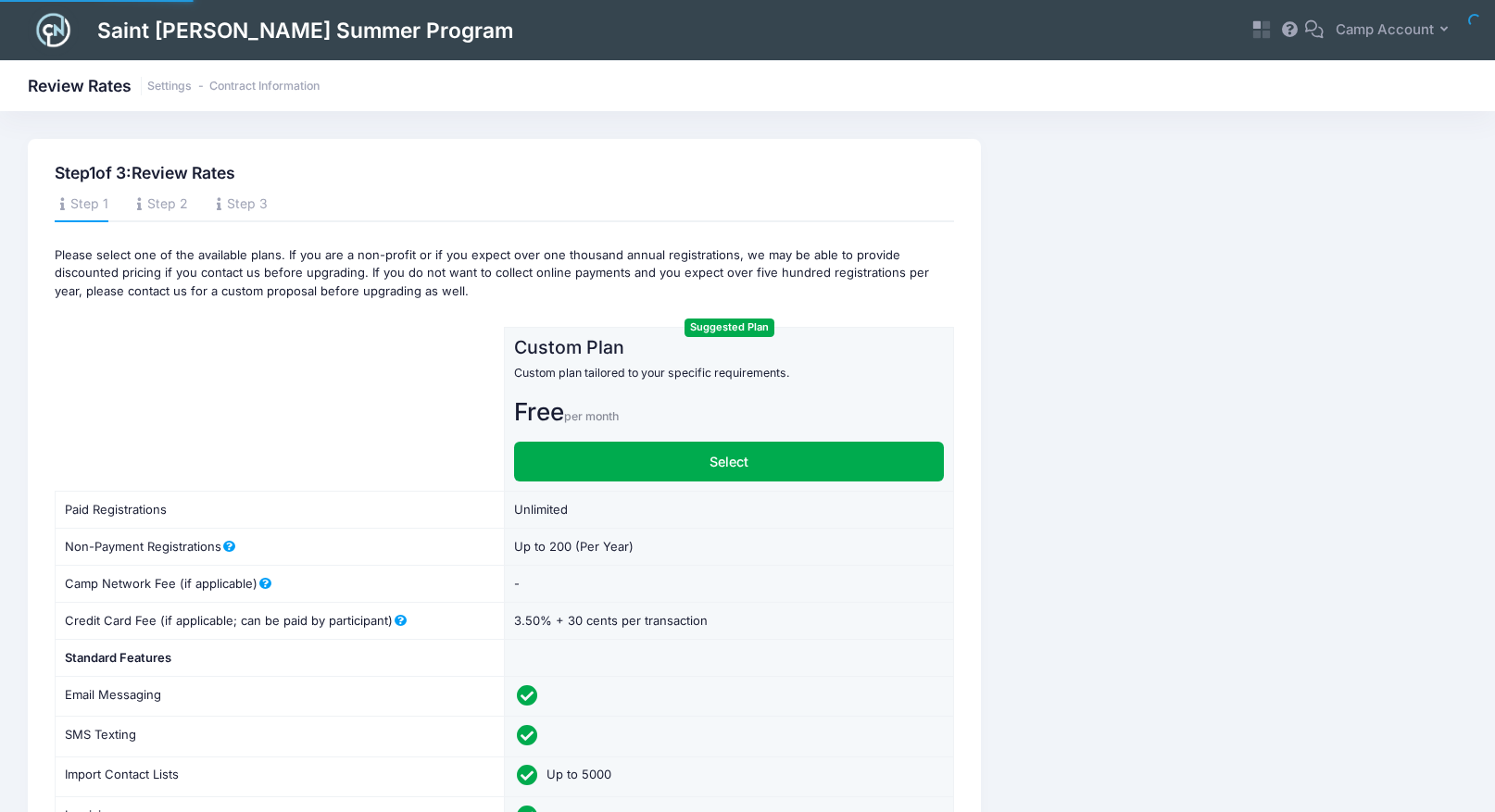 This screenshot has height=812, width=1495. I want to click on td: SMS Texting, so click(280, 736).